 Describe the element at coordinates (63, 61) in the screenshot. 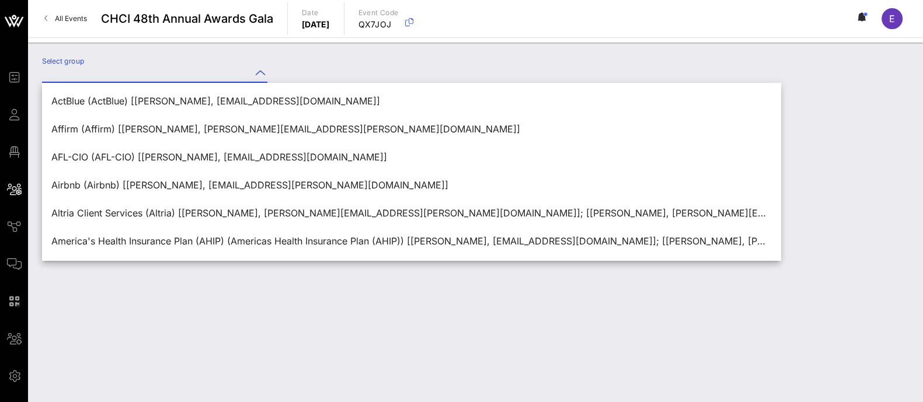

I see `label: Select group` at that location.